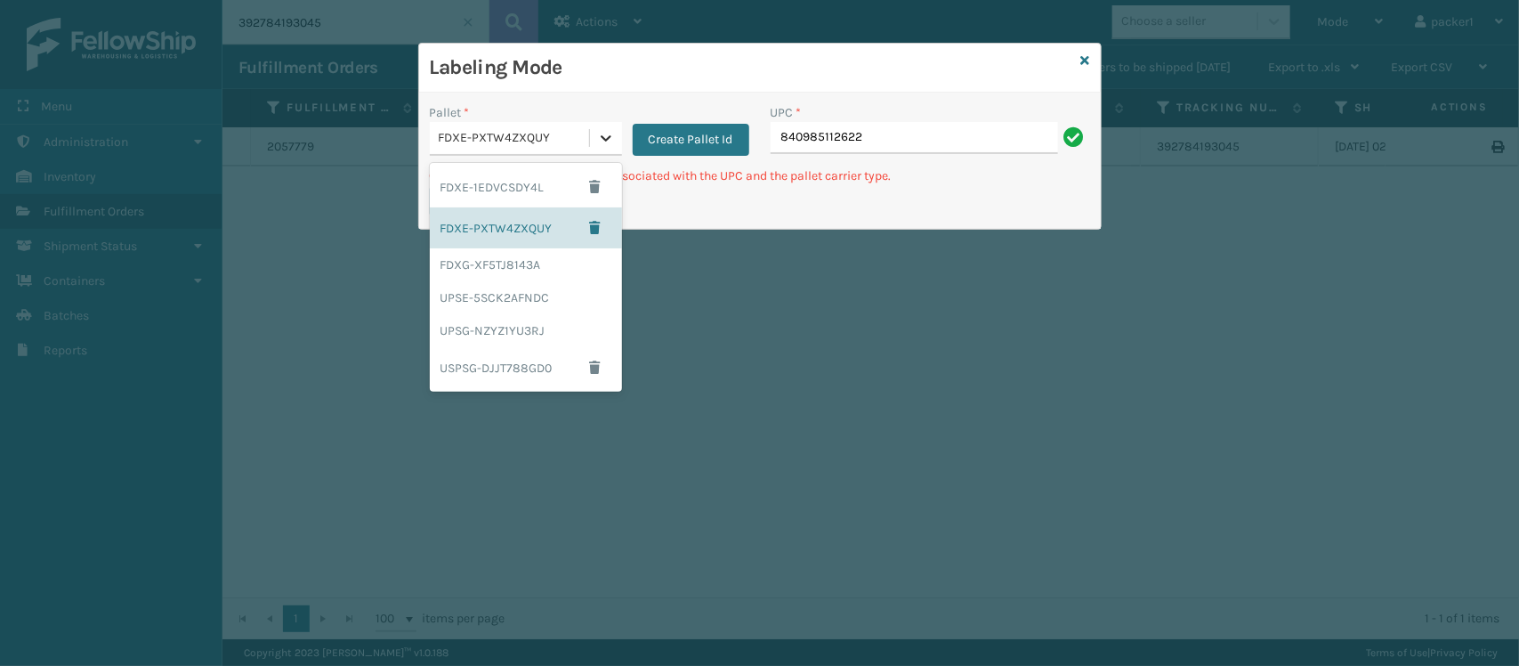 This screenshot has height=666, width=1519. What do you see at coordinates (760, 175) in the screenshot?
I see `p: Can't find any fulfillment orders associated with the UPC and the pallet carrier type.` at bounding box center [760, 175].